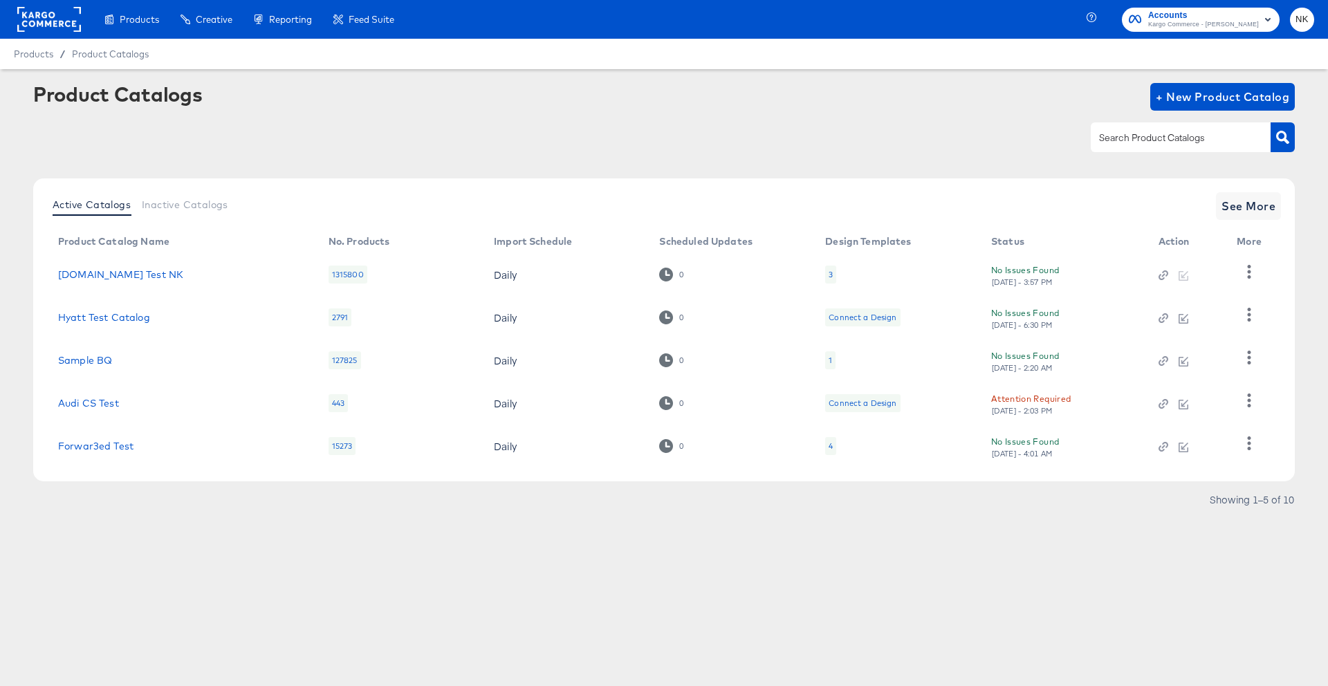 The image size is (1328, 686). Describe the element at coordinates (291, 19) in the screenshot. I see `span: Reporting` at that location.